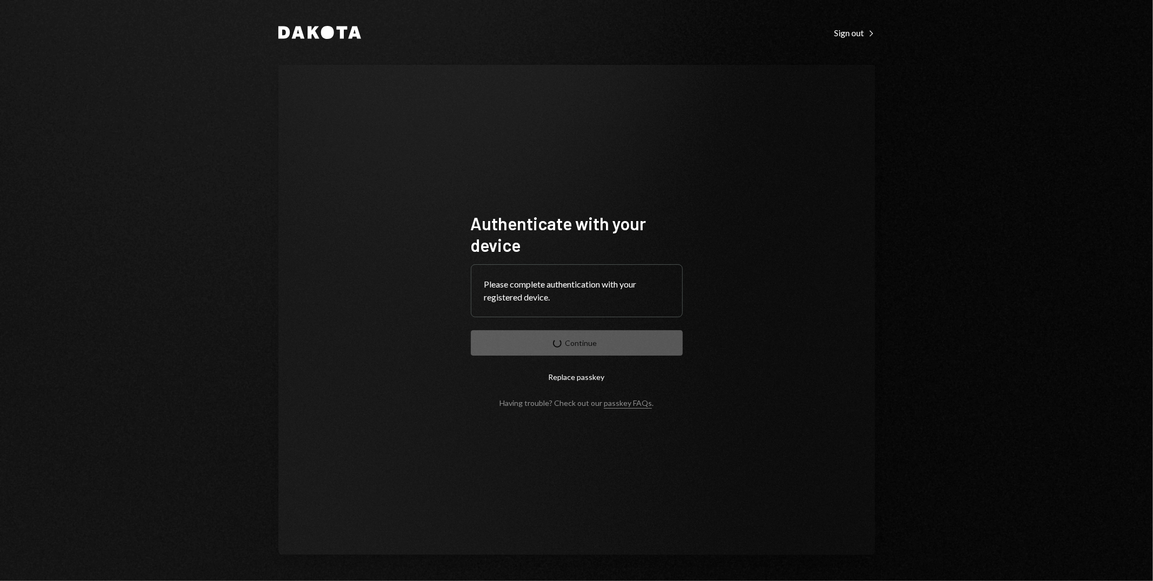 This screenshot has height=581, width=1153. What do you see at coordinates (855, 33) in the screenshot?
I see `div: Sign out` at bounding box center [855, 33].